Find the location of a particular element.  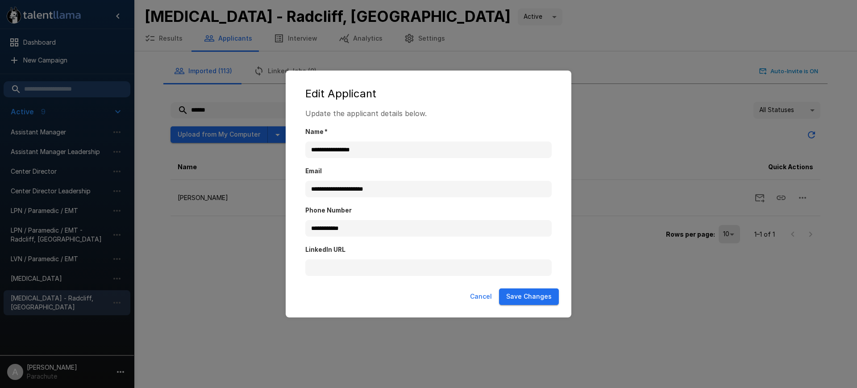

label: LinkedIn URL is located at coordinates (429, 250).